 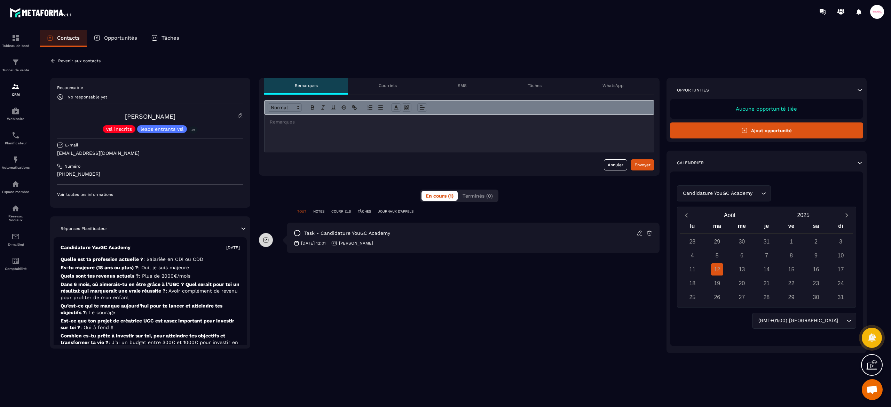 What do you see at coordinates (115, 39) in the screenshot?
I see `a: Opportunités` at bounding box center [115, 39].